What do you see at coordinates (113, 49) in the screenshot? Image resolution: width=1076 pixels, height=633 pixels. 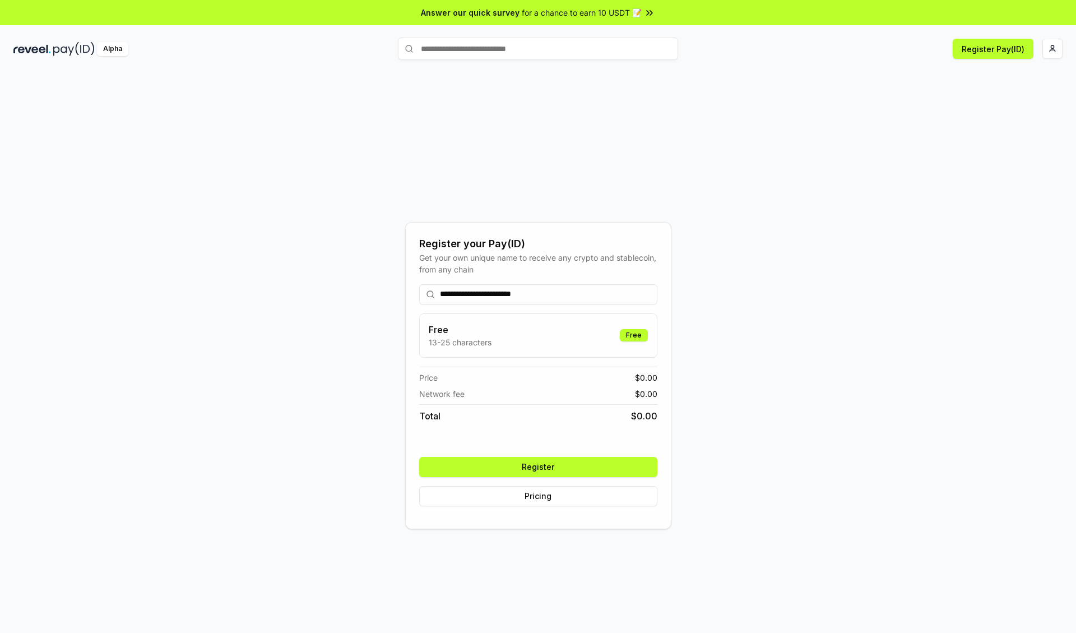 I see `div: Alpha` at bounding box center [113, 49].